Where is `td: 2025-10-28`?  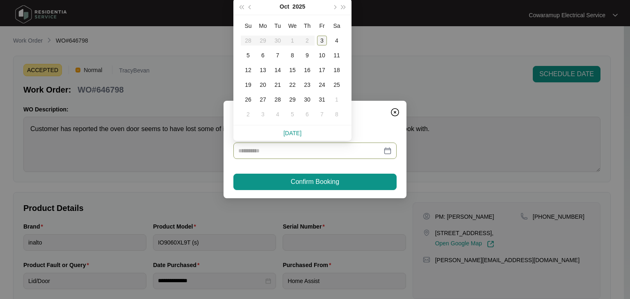 td: 2025-10-28 is located at coordinates (278, 100).